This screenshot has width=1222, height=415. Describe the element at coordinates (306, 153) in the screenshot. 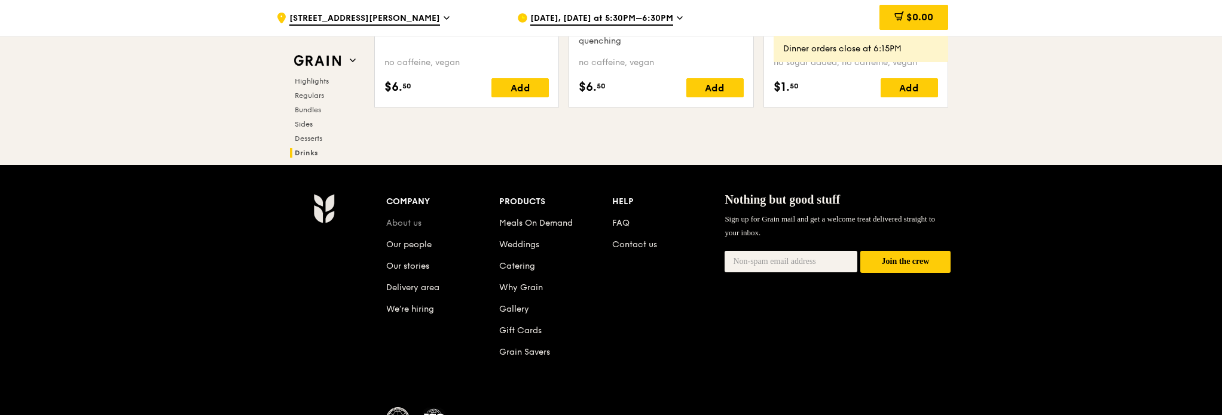

I see `span: Drinks` at that location.